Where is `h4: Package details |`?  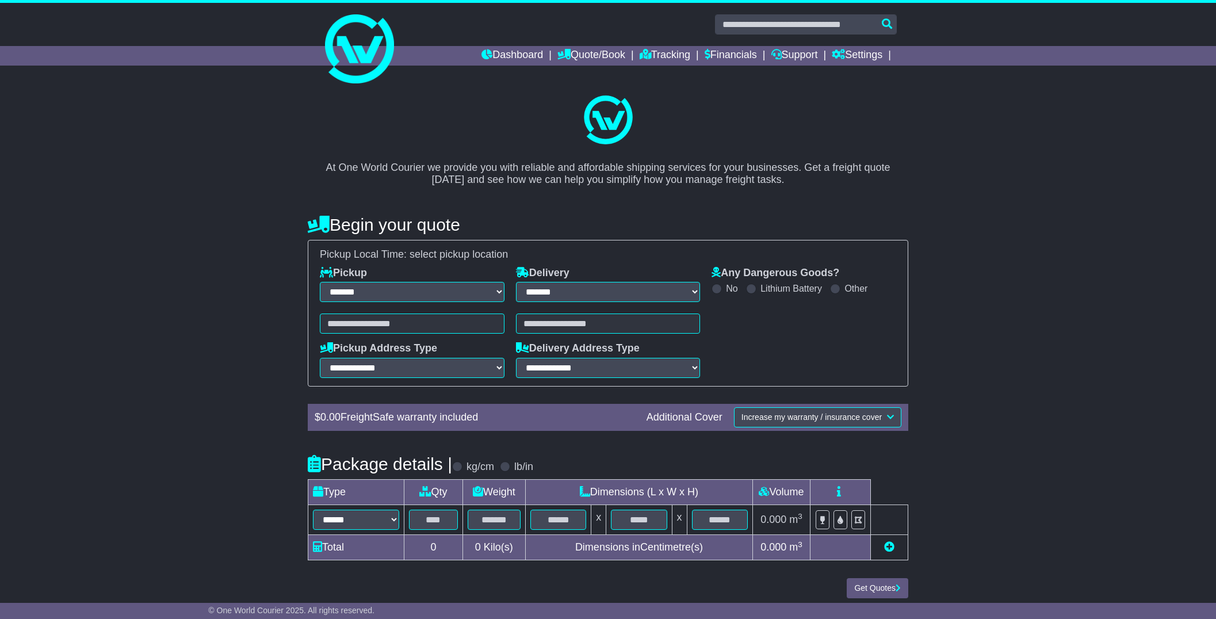
h4: Package details | is located at coordinates (380, 464).